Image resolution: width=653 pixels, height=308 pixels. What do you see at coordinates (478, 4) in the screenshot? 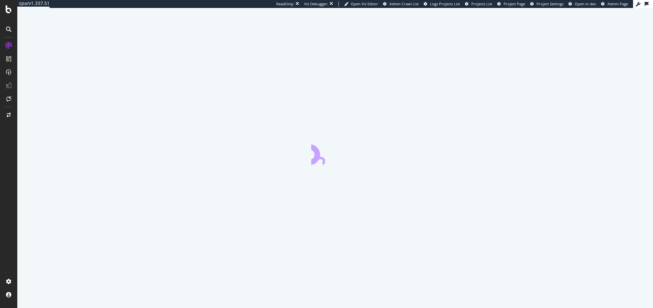
I see `a: Projects List` at bounding box center [478, 4].